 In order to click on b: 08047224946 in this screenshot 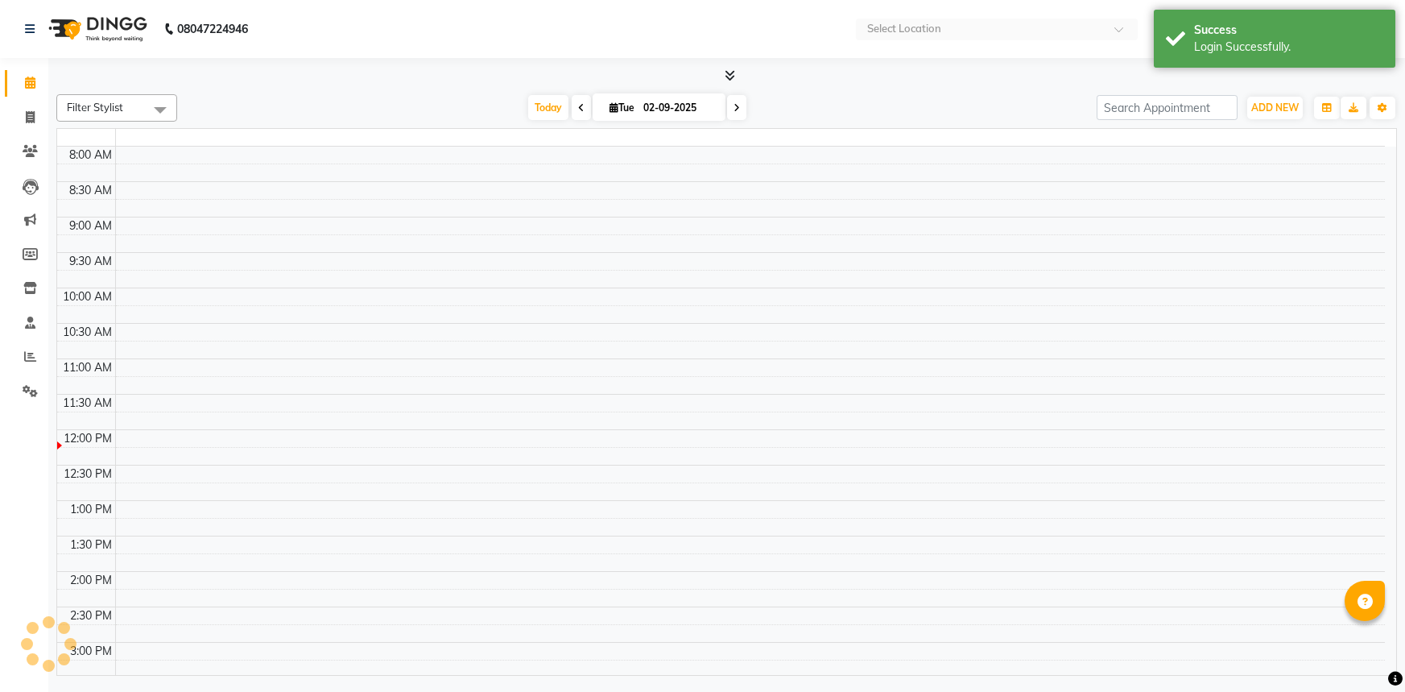, I will do `click(213, 29)`.